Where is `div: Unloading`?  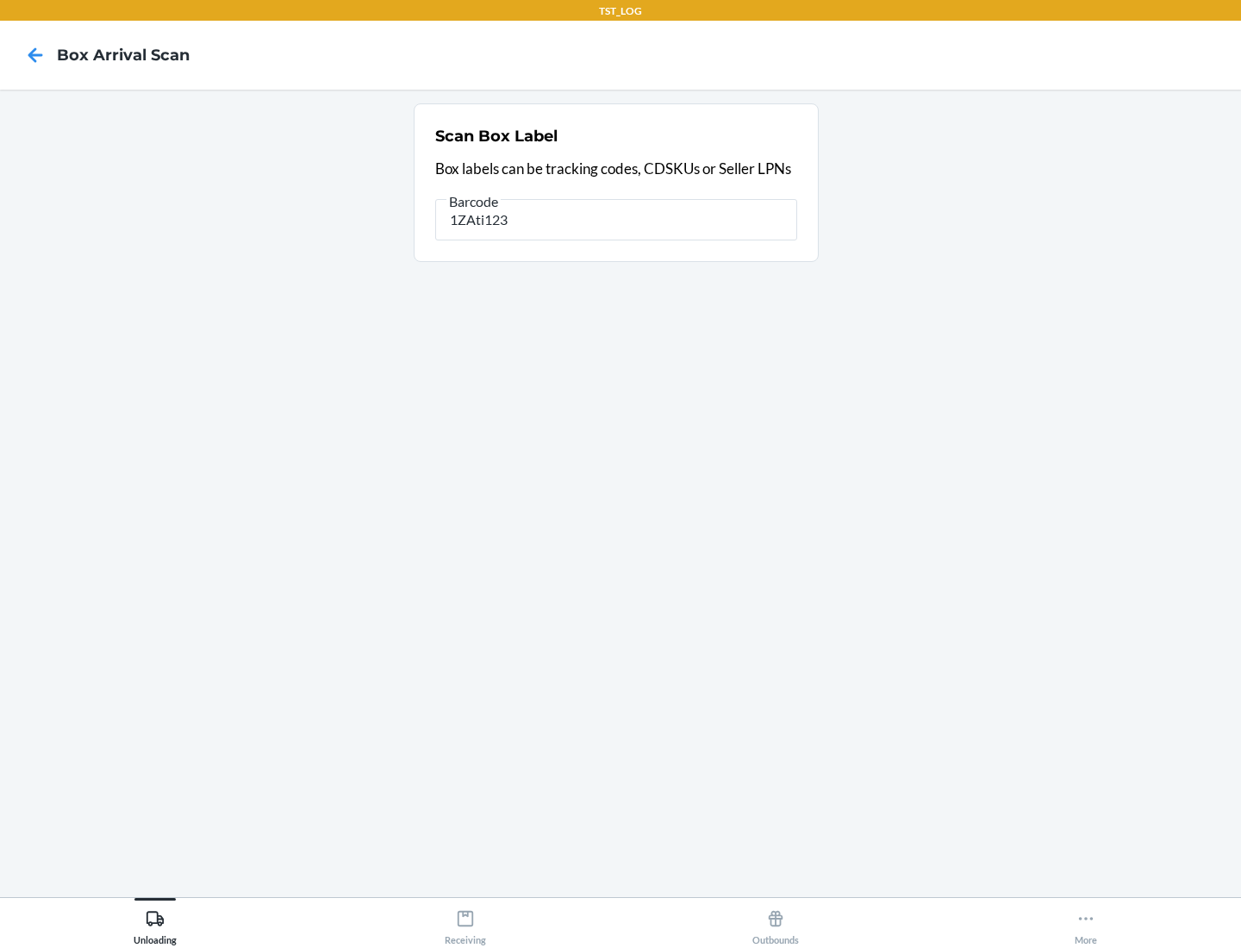 div: Unloading is located at coordinates (155, 924).